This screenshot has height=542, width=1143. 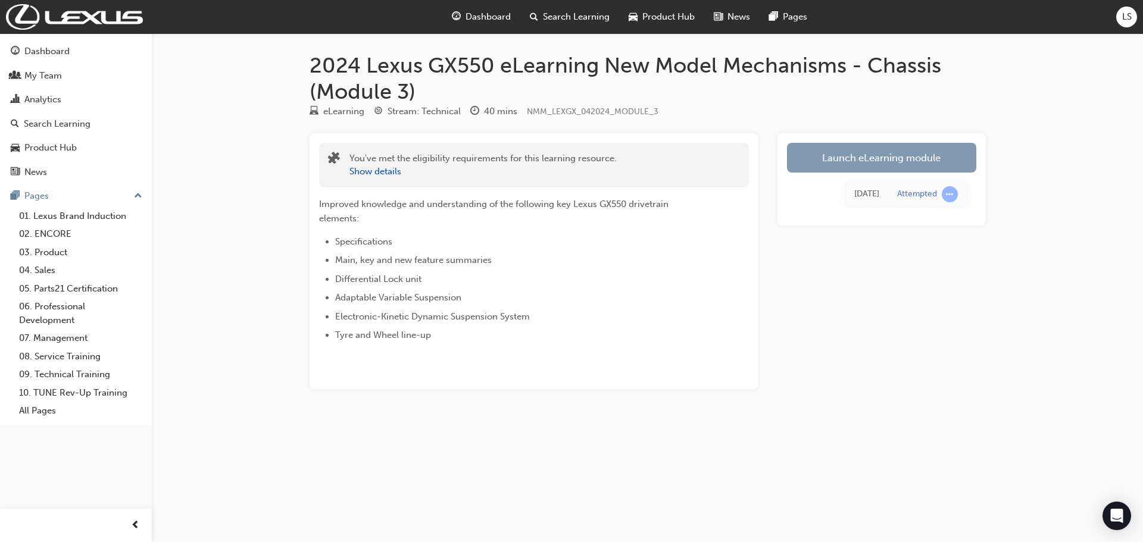 What do you see at coordinates (739, 17) in the screenshot?
I see `span: News` at bounding box center [739, 17].